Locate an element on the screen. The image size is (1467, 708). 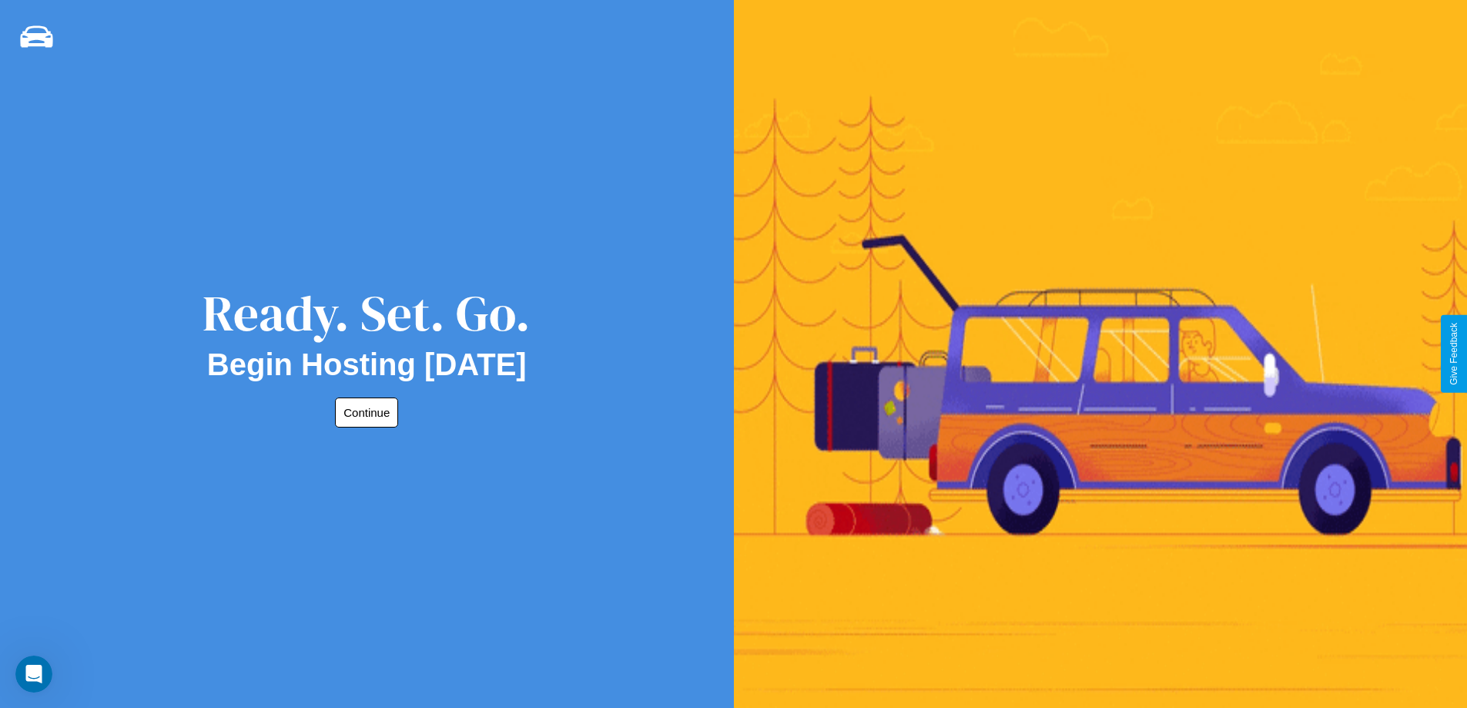
div: Ready. Set. Go. is located at coordinates (367, 313).